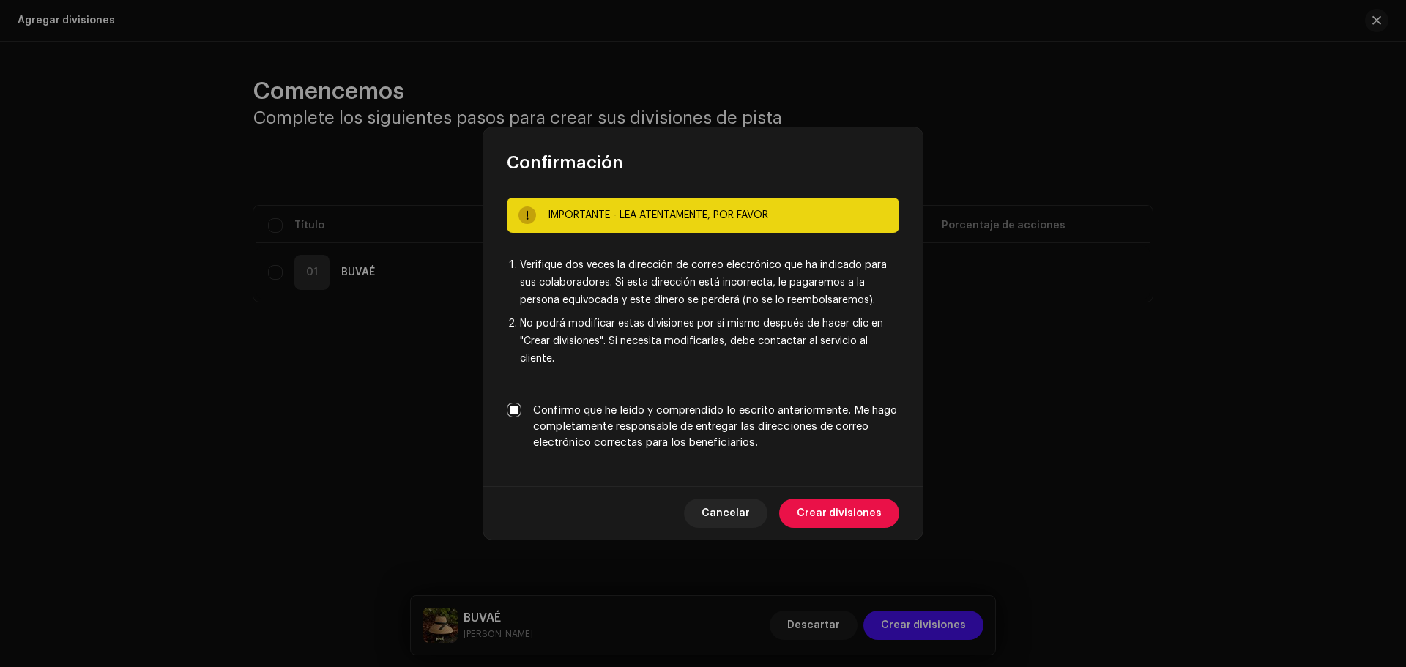 The width and height of the screenshot is (1406, 667). What do you see at coordinates (565, 163) in the screenshot?
I see `span: Confirmación` at bounding box center [565, 163].